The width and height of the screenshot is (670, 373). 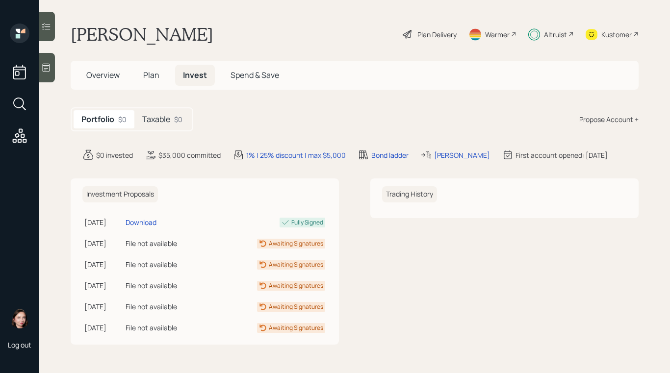 What do you see at coordinates (141, 222) in the screenshot?
I see `div: Download` at bounding box center [141, 222].